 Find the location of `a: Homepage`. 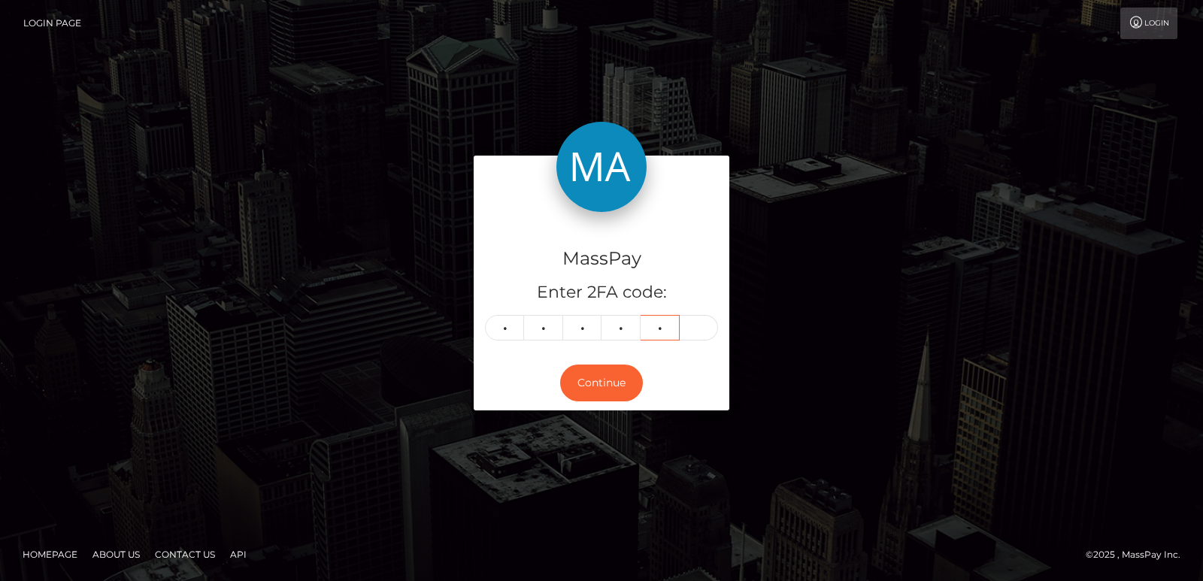

a: Homepage is located at coordinates (50, 554).